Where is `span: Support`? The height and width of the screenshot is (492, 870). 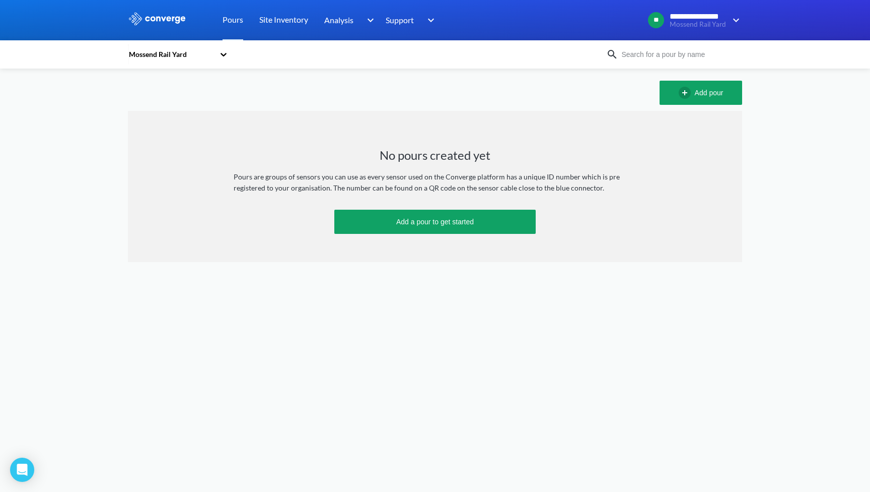 span: Support is located at coordinates (400, 20).